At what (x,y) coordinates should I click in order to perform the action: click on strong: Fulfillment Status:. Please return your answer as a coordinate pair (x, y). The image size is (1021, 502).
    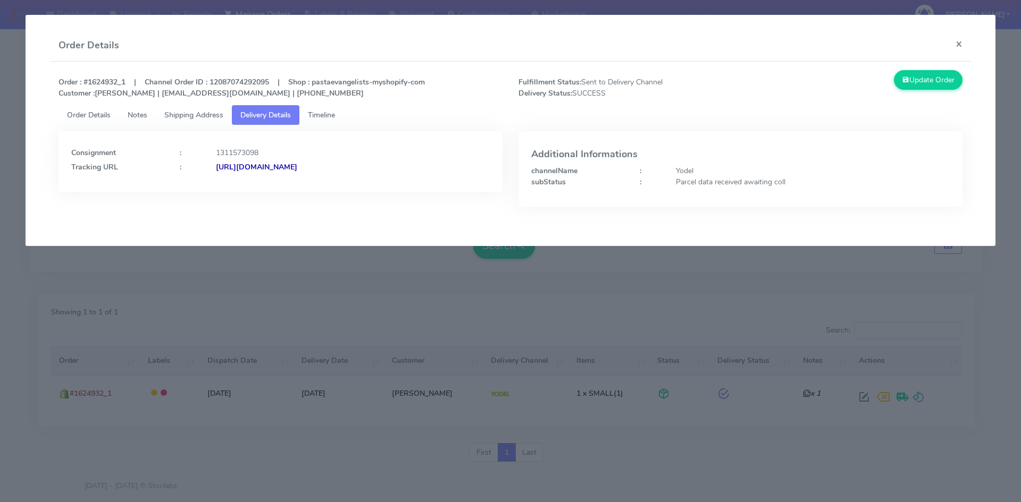
    Looking at the image, I should click on (550, 82).